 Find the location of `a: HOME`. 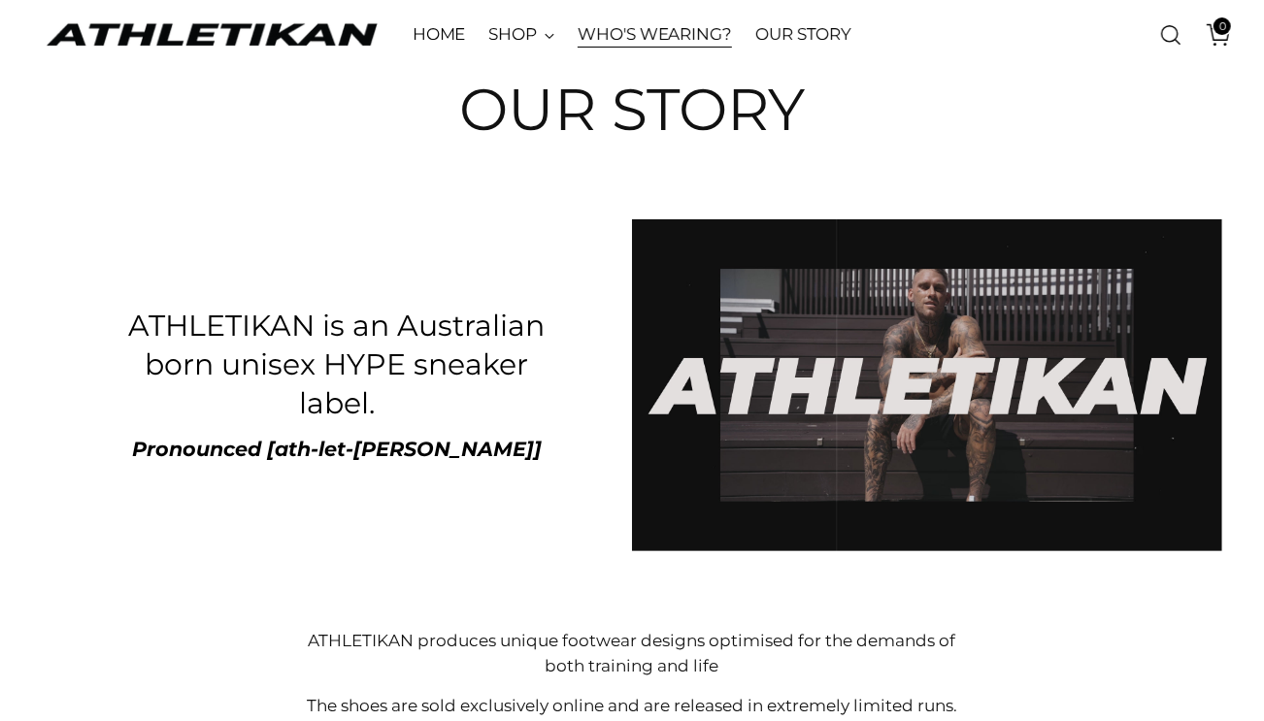

a: HOME is located at coordinates (439, 35).